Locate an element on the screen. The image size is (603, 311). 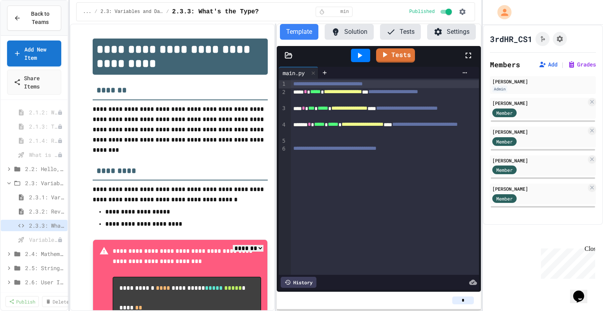
span: What is code? - Quiz is located at coordinates (43, 154).